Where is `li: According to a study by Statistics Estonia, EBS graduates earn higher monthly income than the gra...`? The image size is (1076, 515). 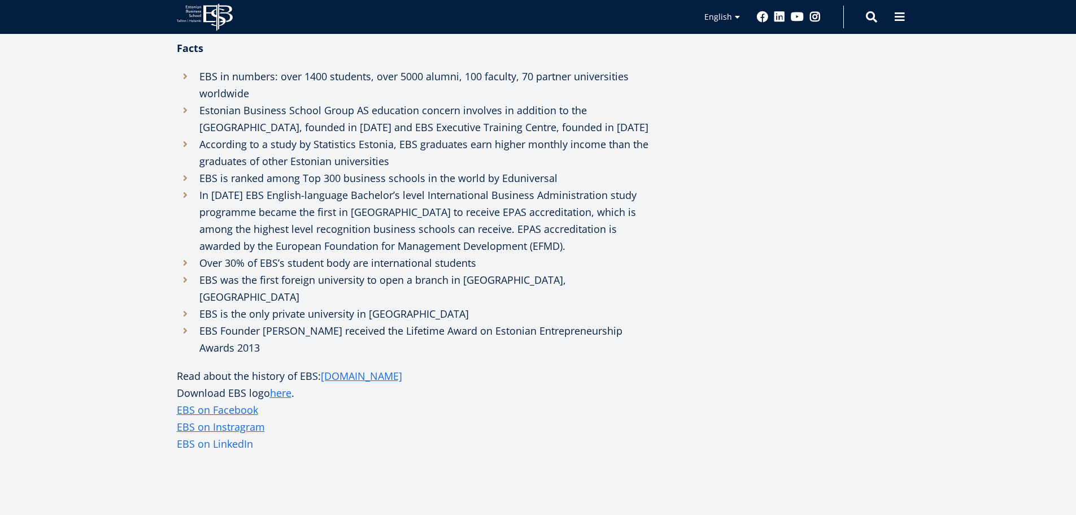 li: According to a study by Statistics Estonia, EBS graduates earn higher monthly income than the gra... is located at coordinates (414, 153).